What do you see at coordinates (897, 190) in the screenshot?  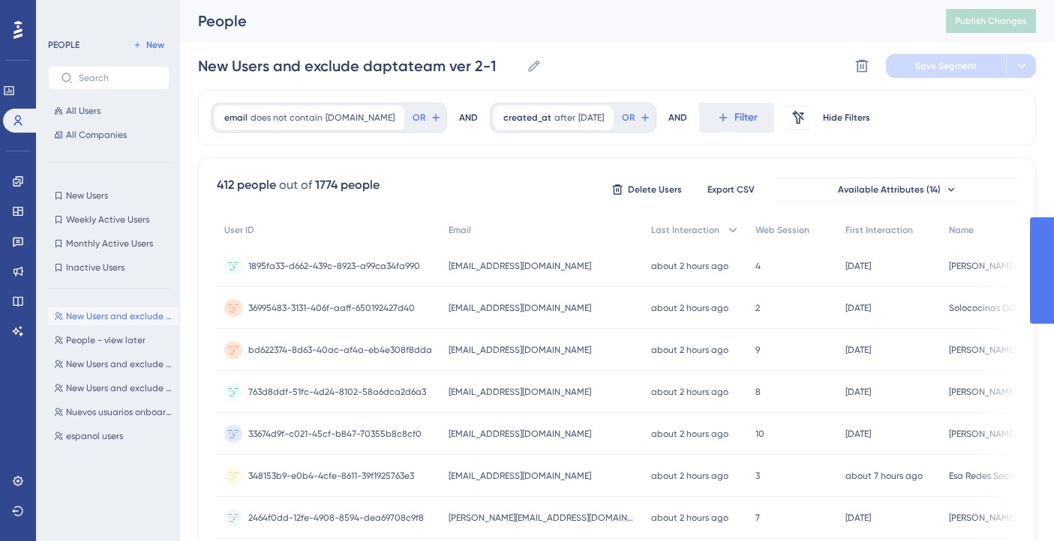 I see `button: Available Attributes (14)` at bounding box center [897, 190].